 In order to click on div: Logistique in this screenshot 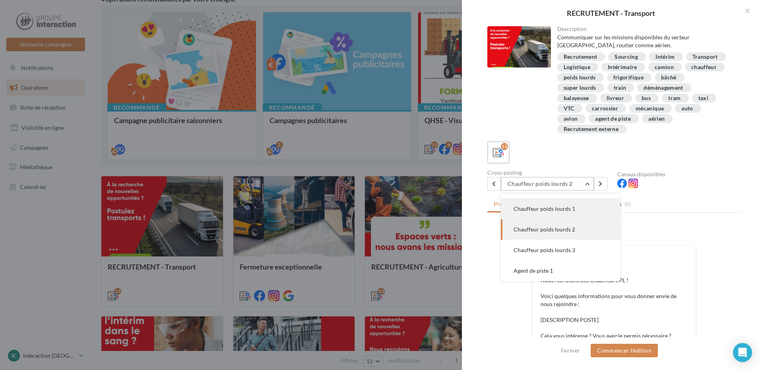, I will do `click(577, 67)`.